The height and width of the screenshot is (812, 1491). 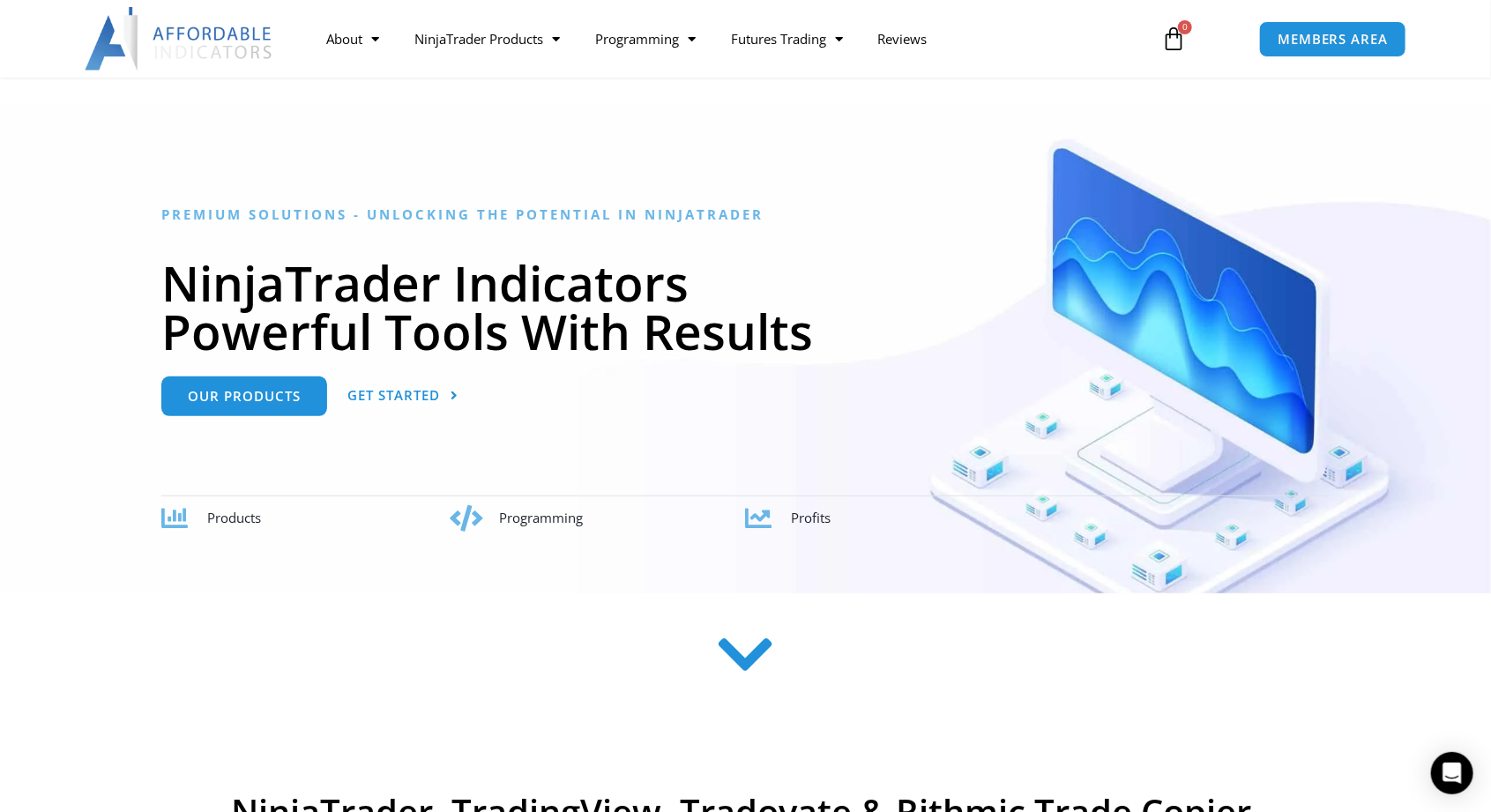 What do you see at coordinates (540, 518) in the screenshot?
I see `span: Programming` at bounding box center [540, 518].